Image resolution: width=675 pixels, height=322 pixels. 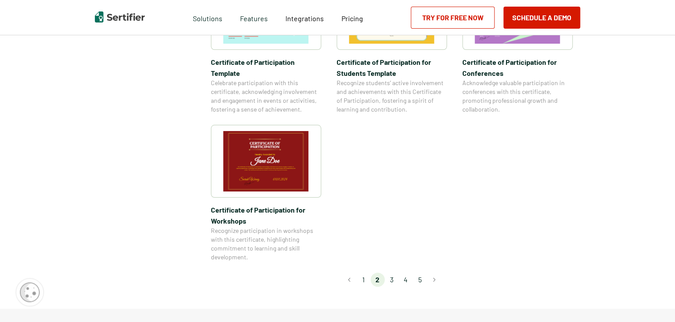 What do you see at coordinates (364, 280) in the screenshot?
I see `li: page 1` at bounding box center [364, 280].